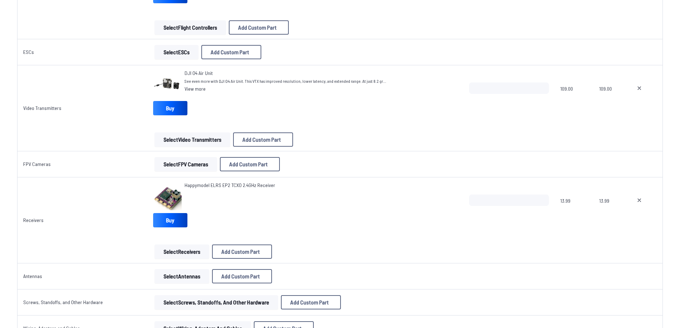 The width and height of the screenshot is (680, 328). What do you see at coordinates (182, 252) in the screenshot?
I see `button: SelectReceivers` at bounding box center [182, 252].